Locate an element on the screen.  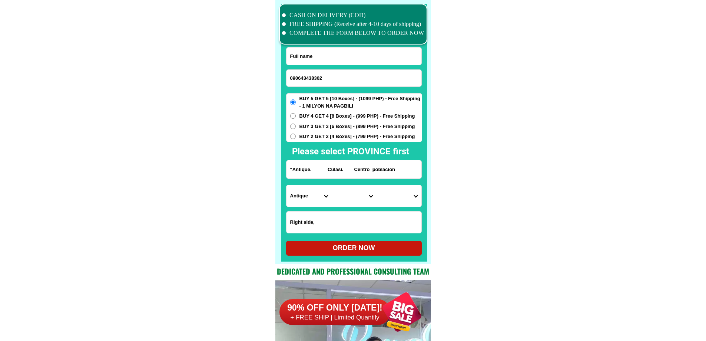
span: BUY 5 GET 5 [10 Boxes] - (1099 PHP) - Free Shipping - 1 MILYON NA PAGBILI is located at coordinates (361, 102).